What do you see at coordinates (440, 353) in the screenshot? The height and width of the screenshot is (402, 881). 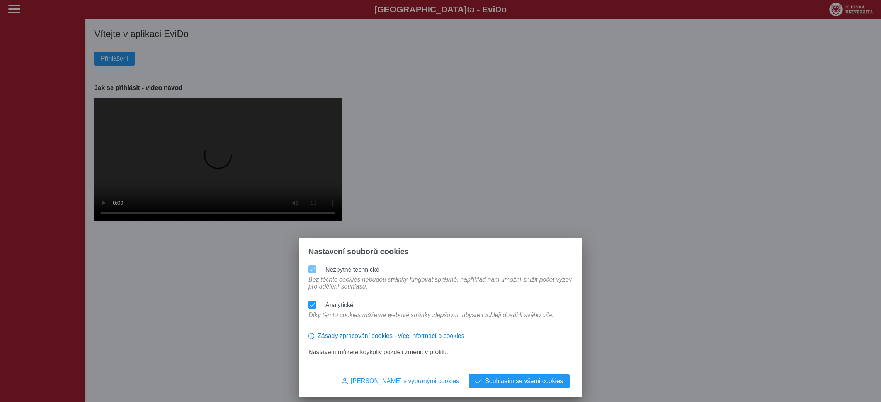 I see `p: Nastavení můžete kdykoliv později změnit v profilu.` at bounding box center [440, 353].